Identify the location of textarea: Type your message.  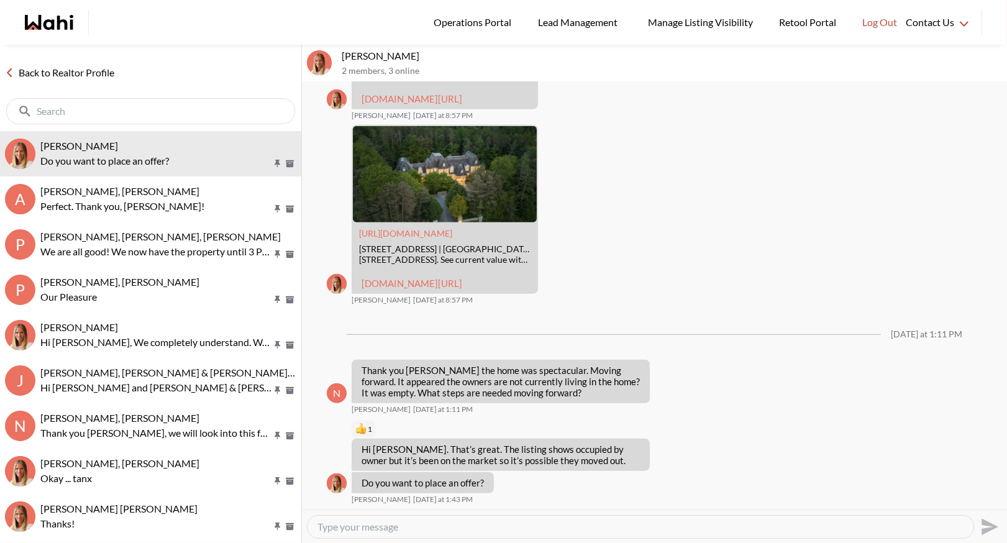
(640, 527).